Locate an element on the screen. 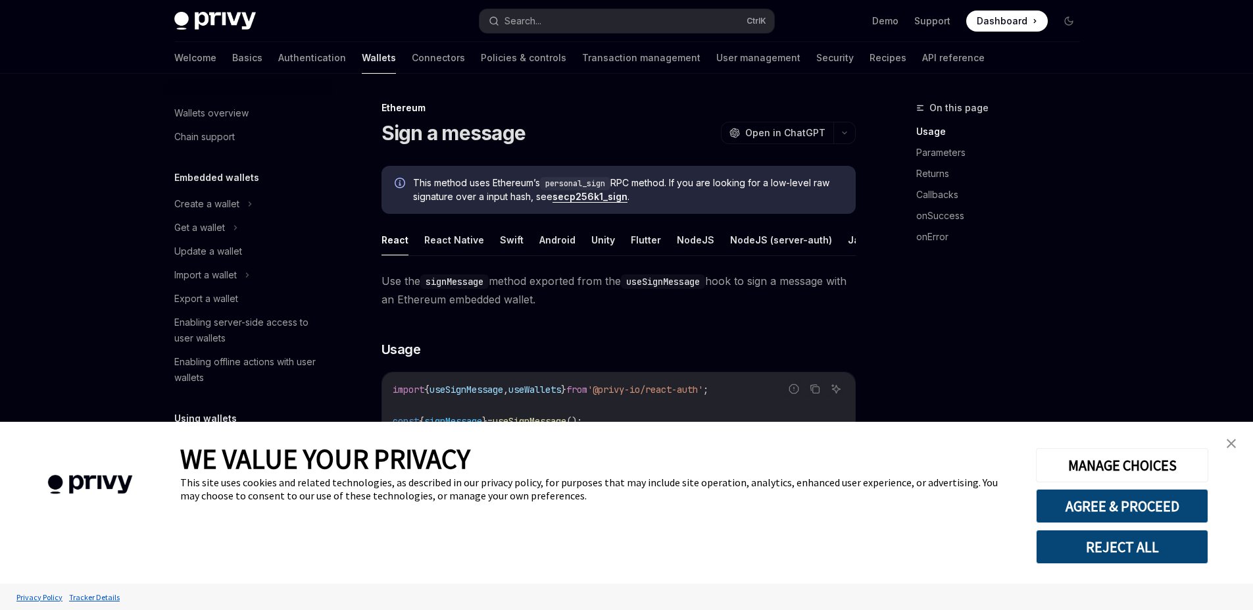  a: Welcome is located at coordinates (195, 58).